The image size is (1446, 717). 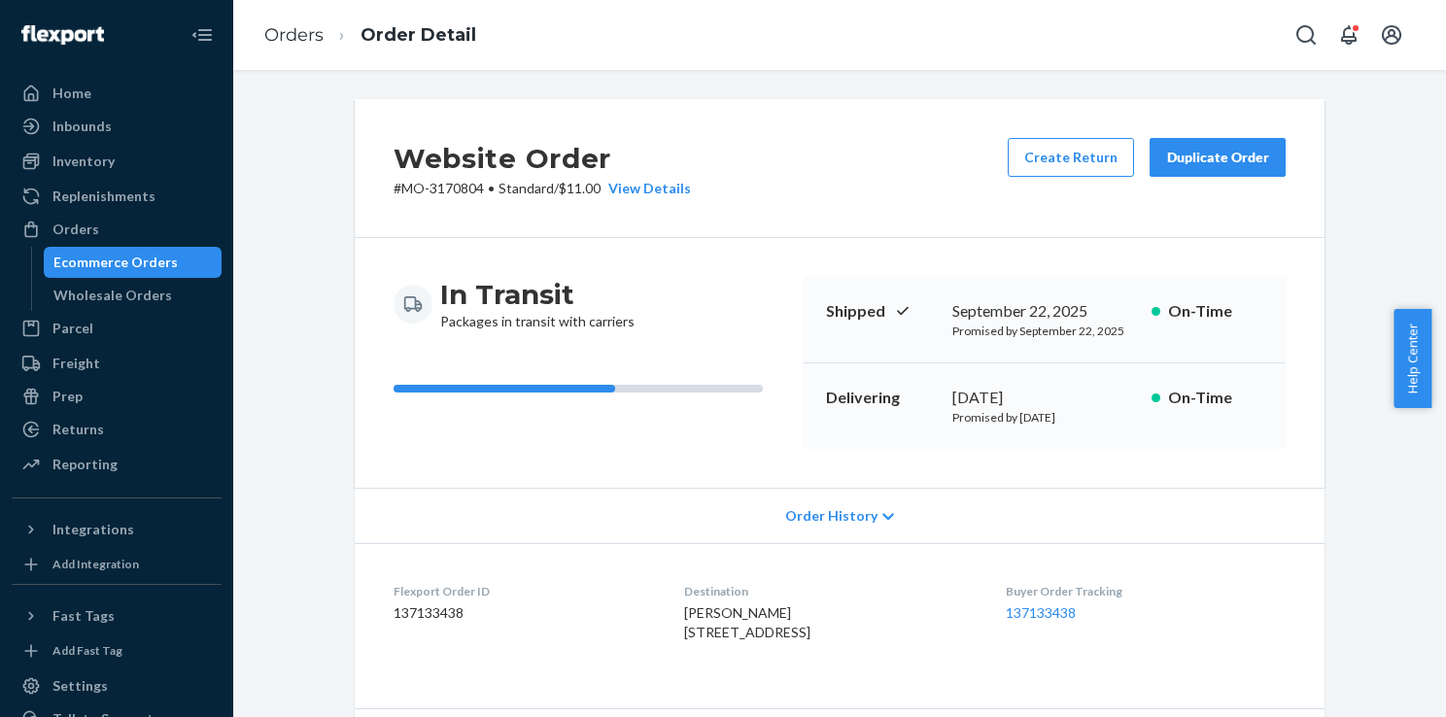 What do you see at coordinates (117, 396) in the screenshot?
I see `a: Prep` at bounding box center [117, 396].